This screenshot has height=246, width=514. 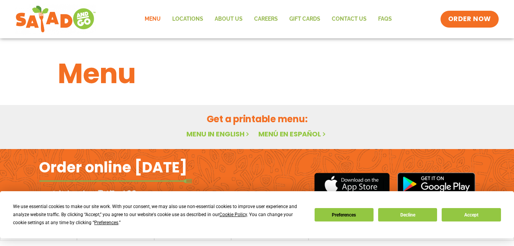 I want to click on span: ORDER NOW, so click(x=470, y=19).